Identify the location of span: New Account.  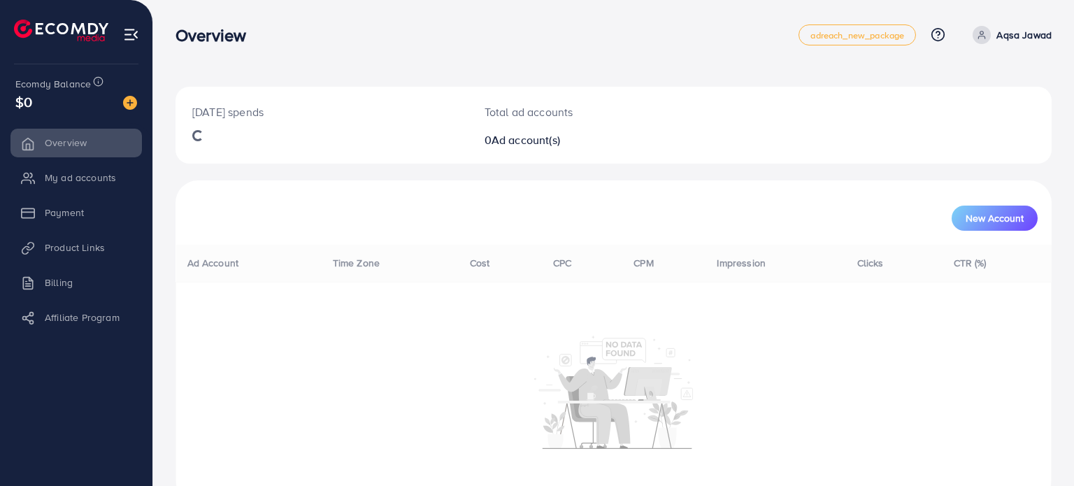
(994, 218).